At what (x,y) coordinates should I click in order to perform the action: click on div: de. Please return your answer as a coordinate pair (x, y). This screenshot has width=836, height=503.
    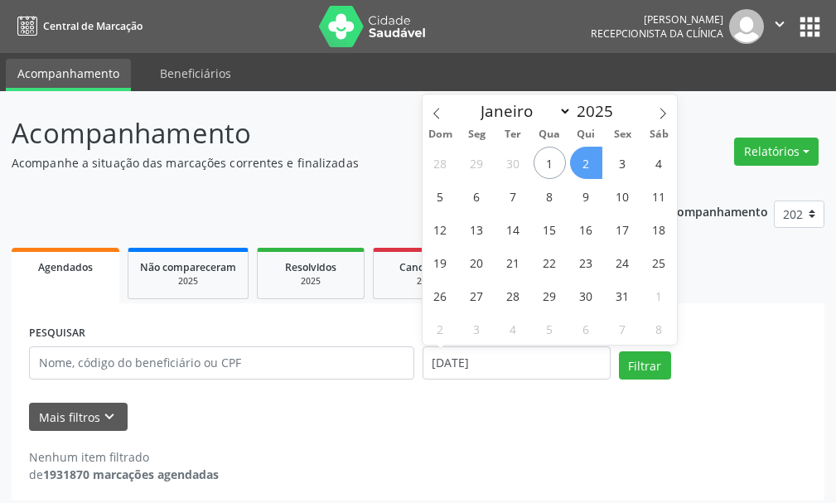
    Looking at the image, I should click on (123, 474).